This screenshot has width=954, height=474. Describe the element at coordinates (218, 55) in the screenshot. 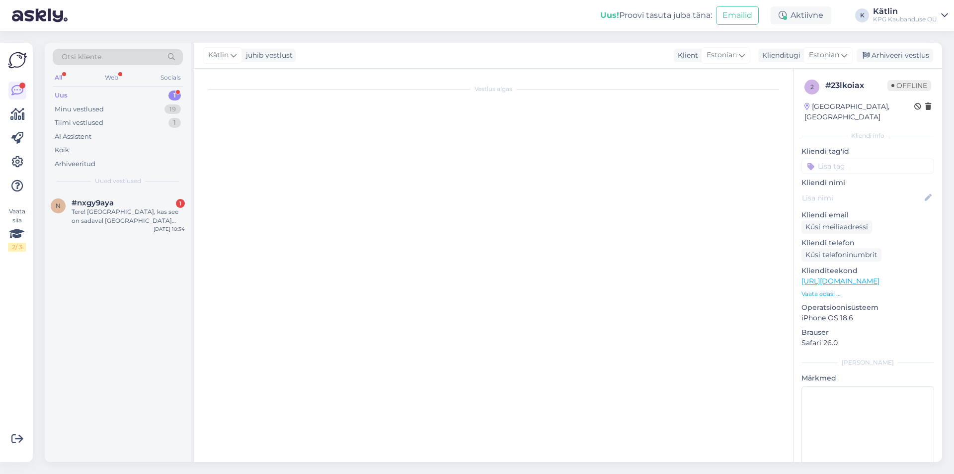

I see `span: Kätlin` at that location.